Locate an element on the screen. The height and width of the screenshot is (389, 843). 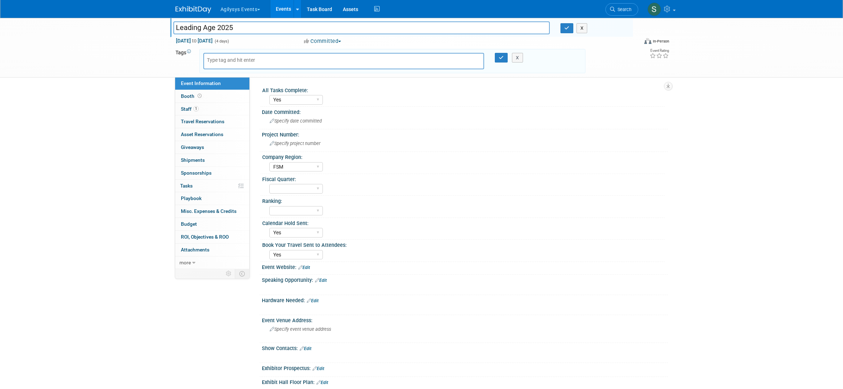
div: Event Venue Address: is located at coordinates (465, 319).